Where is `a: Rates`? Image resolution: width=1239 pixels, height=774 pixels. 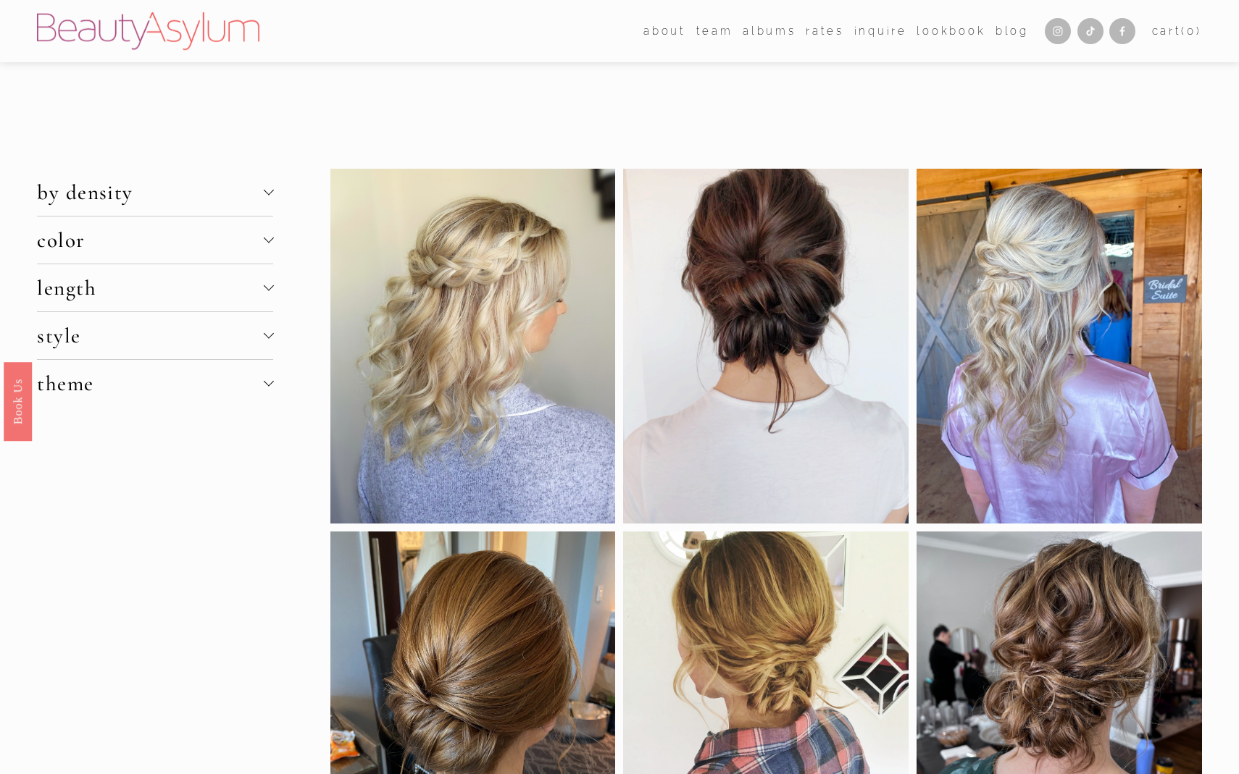
a: Rates is located at coordinates (824, 31).